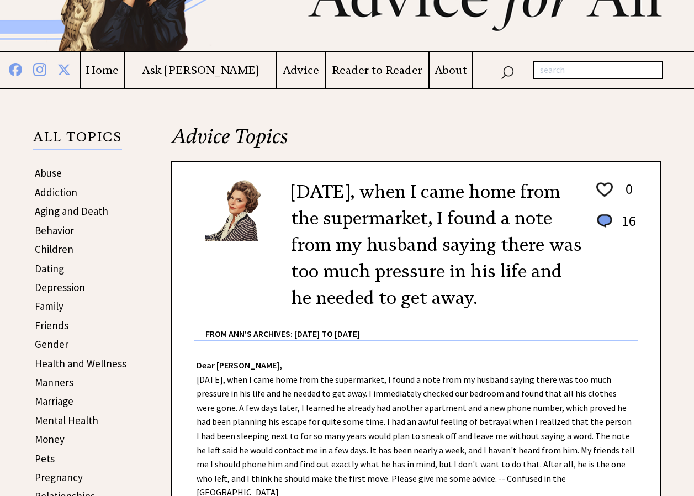 This screenshot has width=694, height=496. I want to click on img: instagram%20blue.png, so click(40, 69).